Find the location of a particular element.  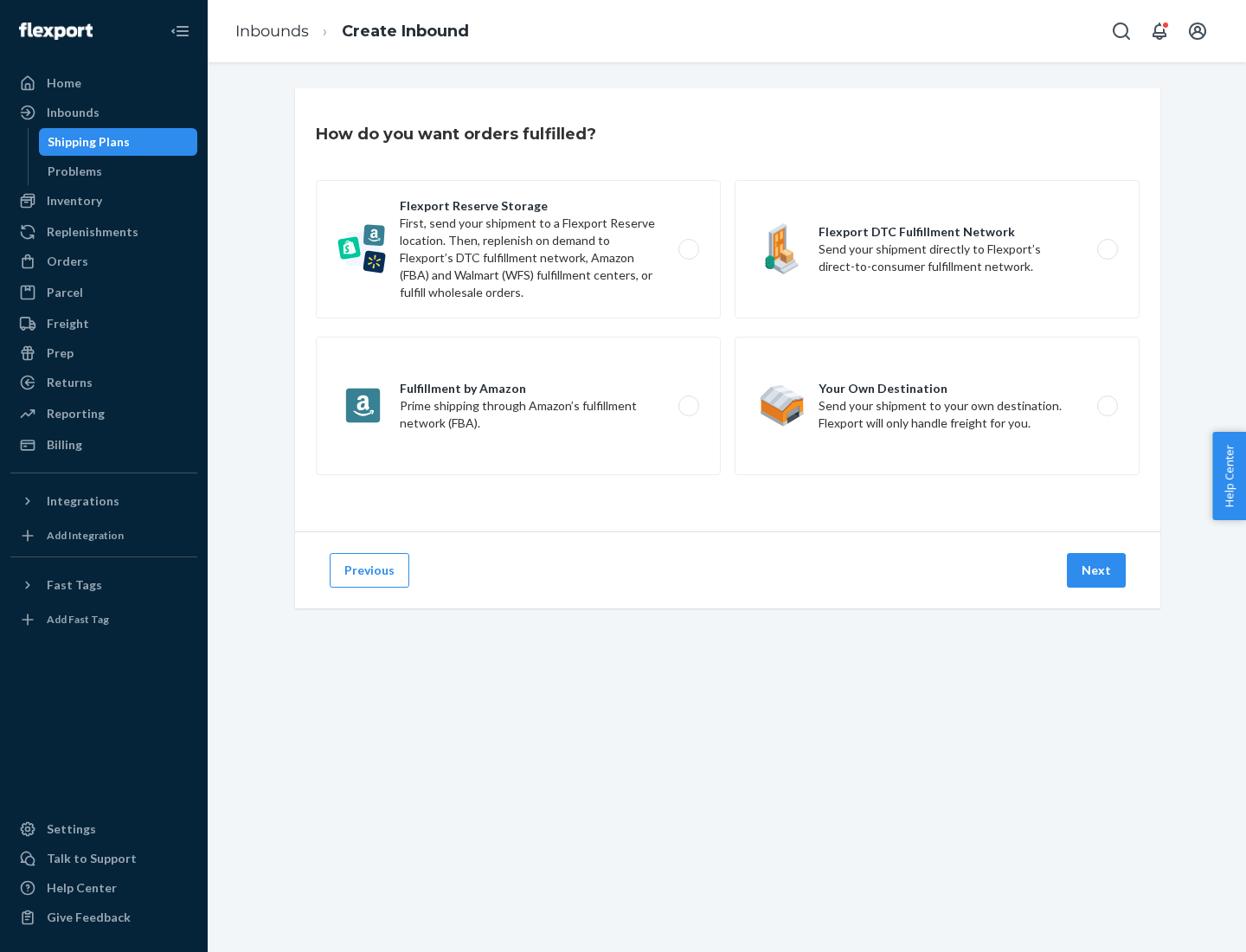

div: Orders is located at coordinates (68, 261).